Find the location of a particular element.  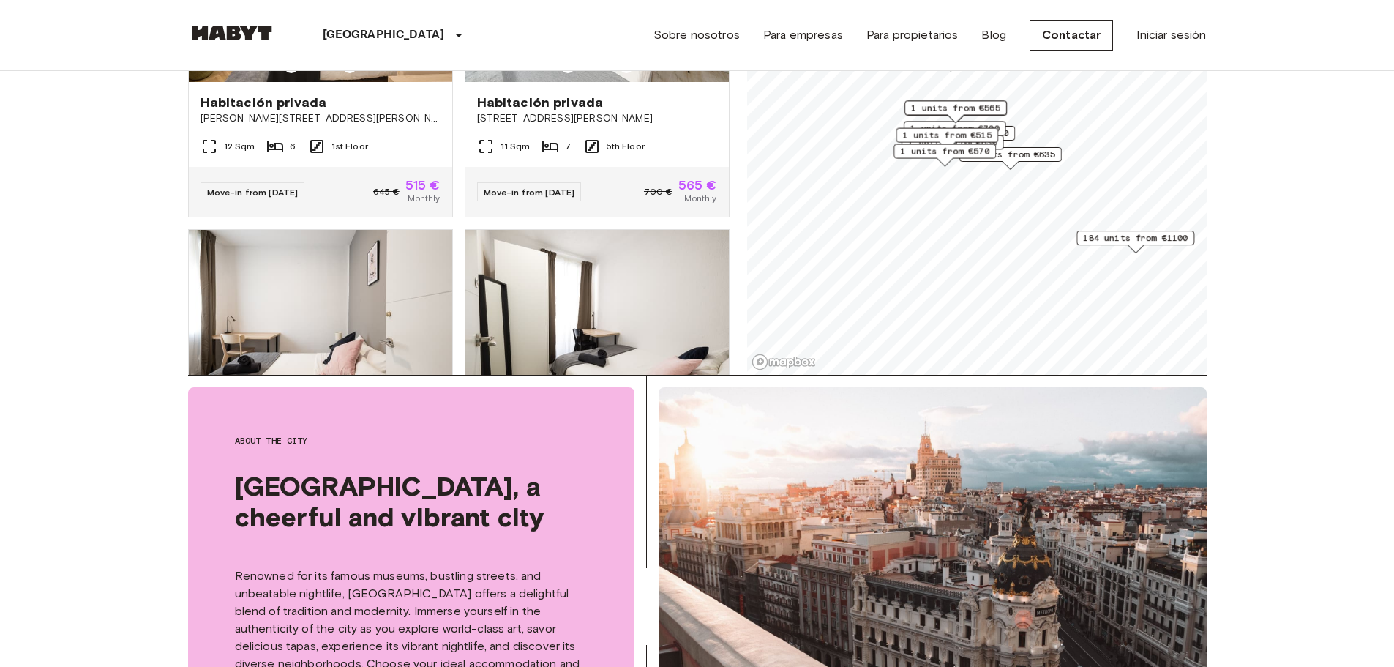

a: Marketing picture of unit ES-15-035-001-03HPrevious imagePrevious imageHabitación privada[STREET_... is located at coordinates (320, 385).